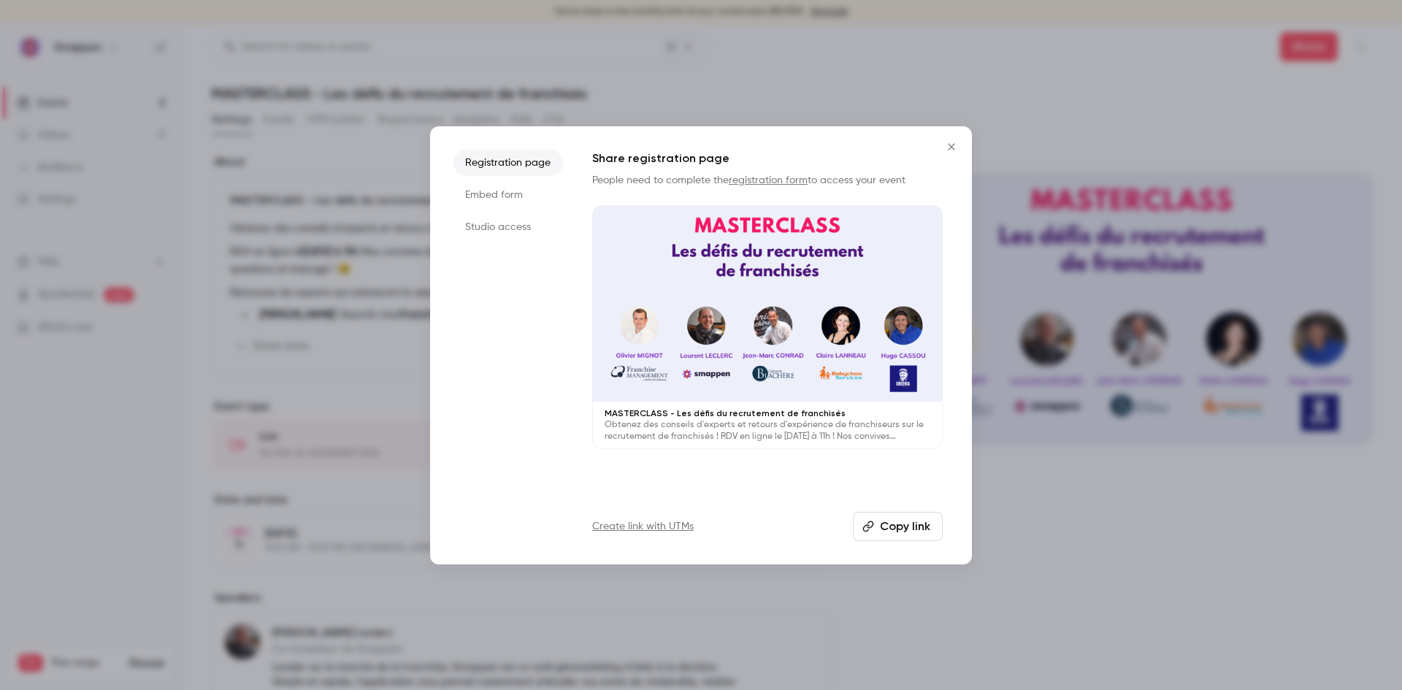 This screenshot has width=1402, height=690. What do you see at coordinates (768, 180) in the screenshot?
I see `p: People need to complete the to access your event` at bounding box center [768, 180].